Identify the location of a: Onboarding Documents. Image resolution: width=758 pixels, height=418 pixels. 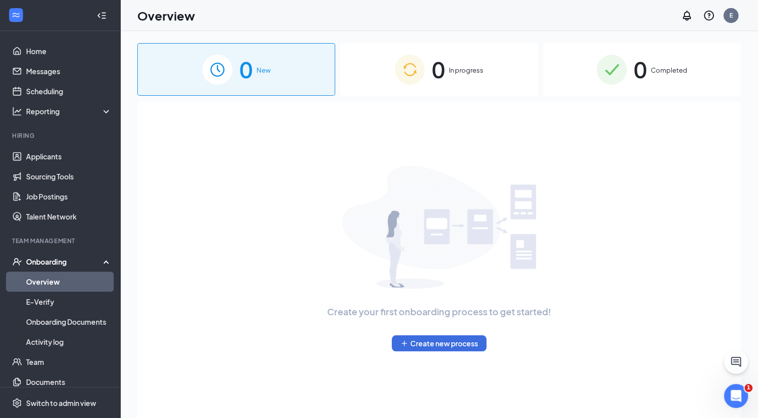
(69, 321).